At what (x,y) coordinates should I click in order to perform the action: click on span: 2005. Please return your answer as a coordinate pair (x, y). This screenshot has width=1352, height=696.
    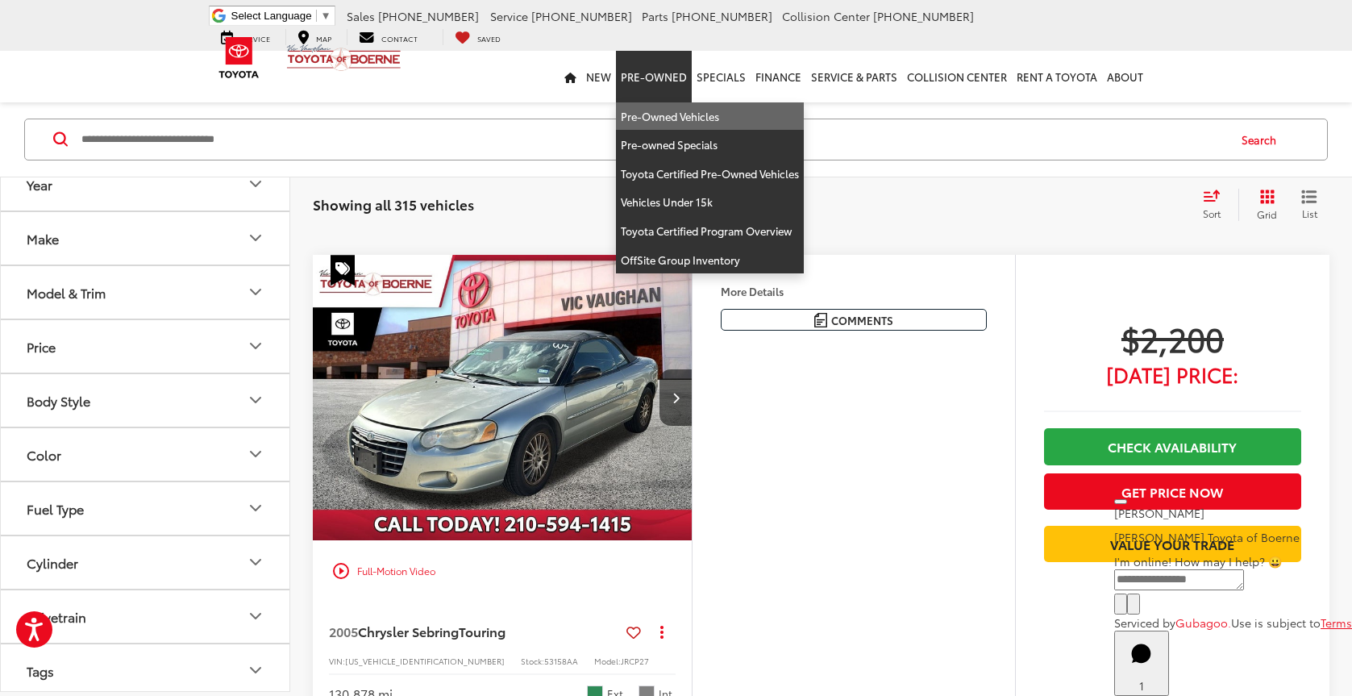
    Looking at the image, I should click on (344, 631).